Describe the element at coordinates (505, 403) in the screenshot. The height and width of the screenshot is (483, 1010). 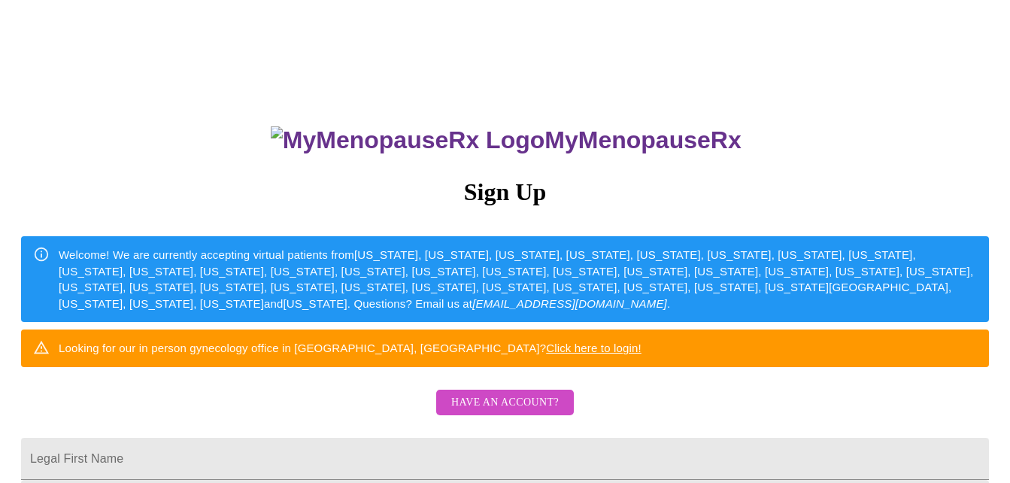
I see `span: Have an account?` at that location.